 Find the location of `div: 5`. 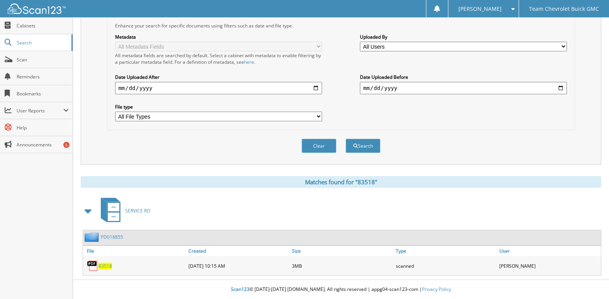

div: 5 is located at coordinates (66, 145).